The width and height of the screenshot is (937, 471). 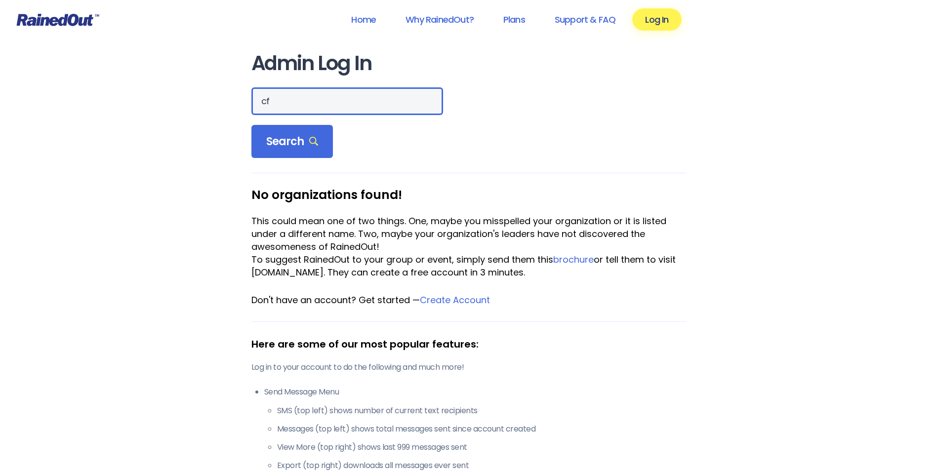 What do you see at coordinates (469, 266) in the screenshot?
I see `div: To suggest RainedOut to your group or event, simply send them this or tell them to visit [DOMAIN_...` at bounding box center [469, 266].